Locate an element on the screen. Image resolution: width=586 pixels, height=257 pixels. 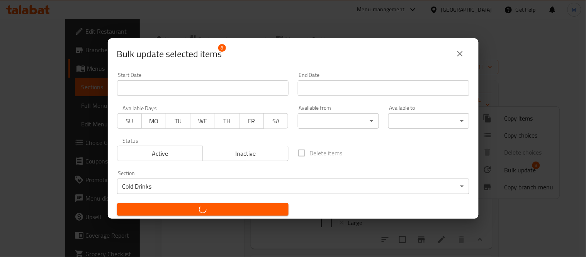
div: Cold Drinks is located at coordinates (293, 186).